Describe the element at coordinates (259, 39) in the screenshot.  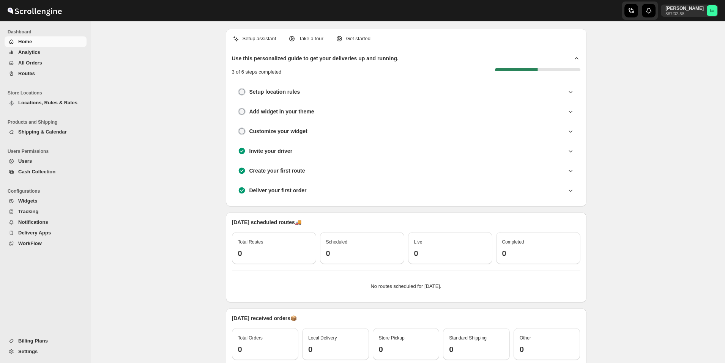
I see `p: Setup assistant` at that location.